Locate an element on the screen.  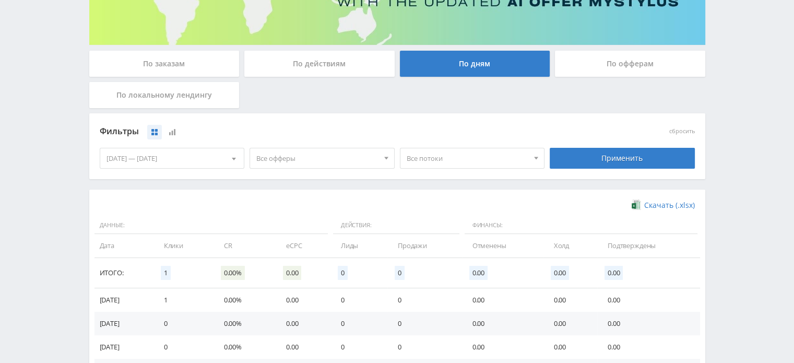
span: Все потоки is located at coordinates (467, 158).